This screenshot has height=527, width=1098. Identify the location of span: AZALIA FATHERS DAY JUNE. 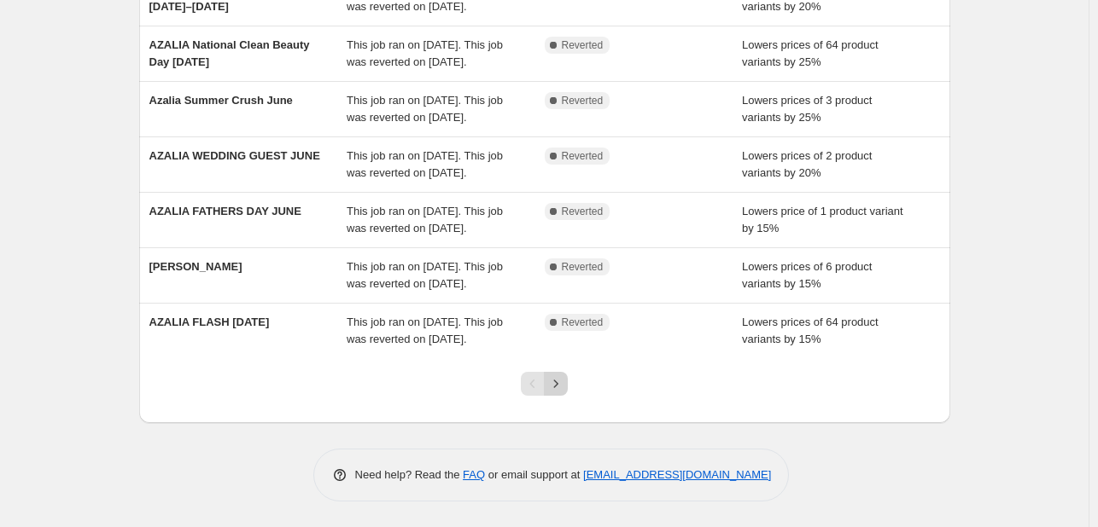
(225, 211).